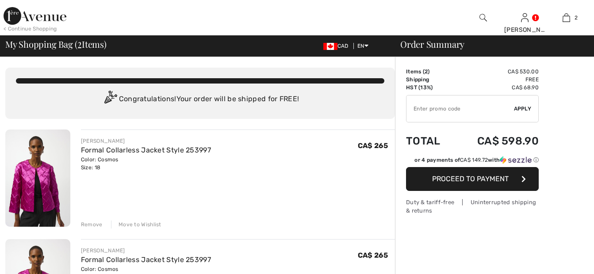  Describe the element at coordinates (474, 160) in the screenshot. I see `span: CA$ 149.72` at that location.